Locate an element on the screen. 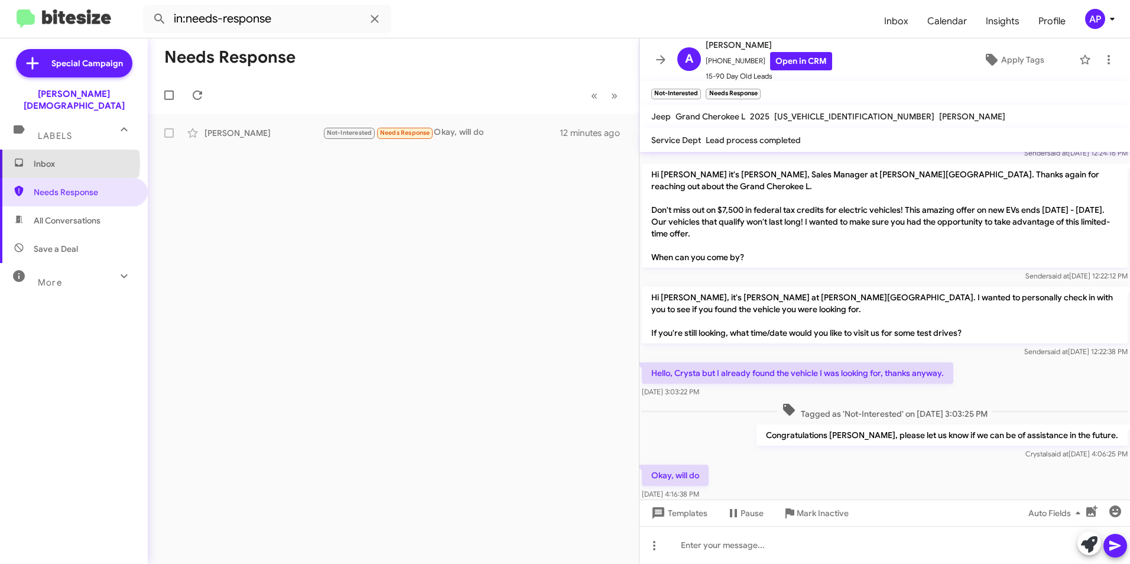 This screenshot has width=1130, height=564. div: AP is located at coordinates (1095, 19).